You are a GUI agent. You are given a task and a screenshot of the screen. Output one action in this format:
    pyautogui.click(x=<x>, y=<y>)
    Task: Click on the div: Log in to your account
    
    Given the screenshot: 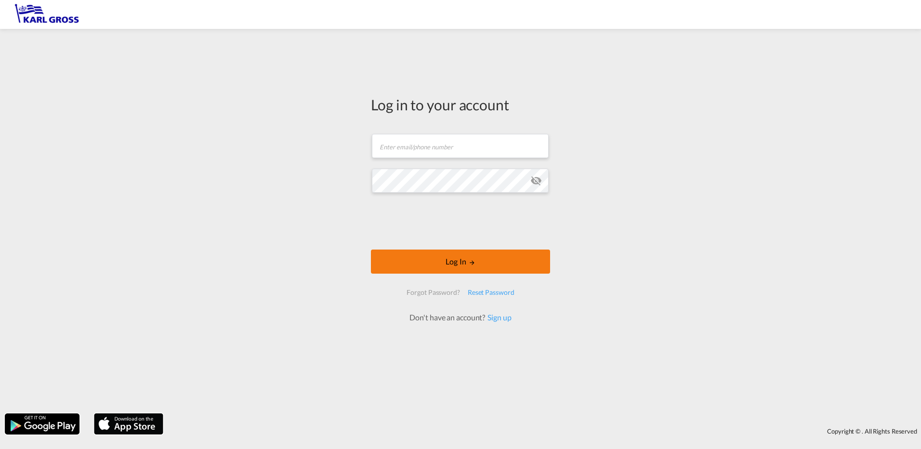 What is the action you would take?
    pyautogui.click(x=461, y=105)
    